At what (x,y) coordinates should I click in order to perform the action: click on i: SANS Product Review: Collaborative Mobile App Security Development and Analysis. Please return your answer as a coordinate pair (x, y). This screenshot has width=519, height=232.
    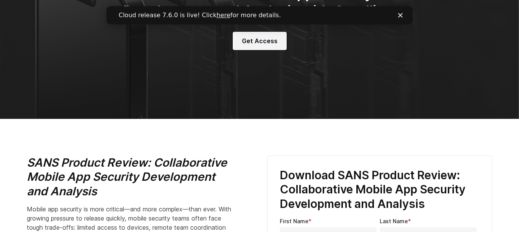
    Looking at the image, I should click on (127, 177).